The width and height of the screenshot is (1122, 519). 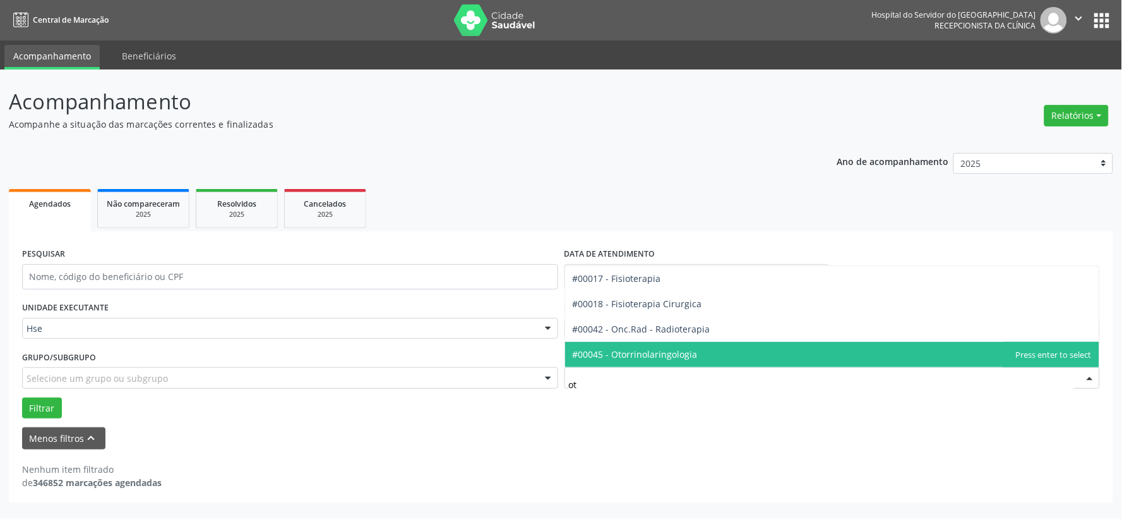 What do you see at coordinates (50, 203) in the screenshot?
I see `span: Agendados` at bounding box center [50, 203].